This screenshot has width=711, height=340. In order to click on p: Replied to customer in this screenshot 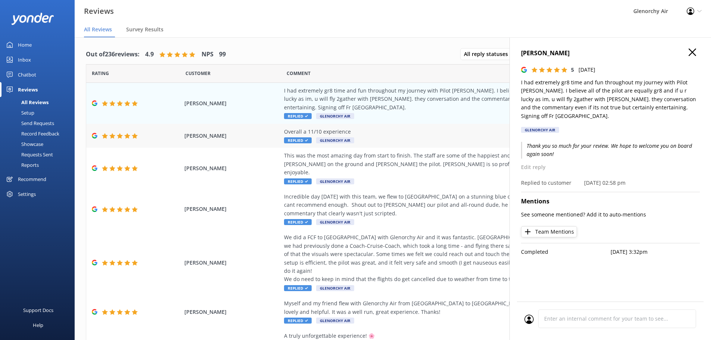, I will do `click(546, 183)`.